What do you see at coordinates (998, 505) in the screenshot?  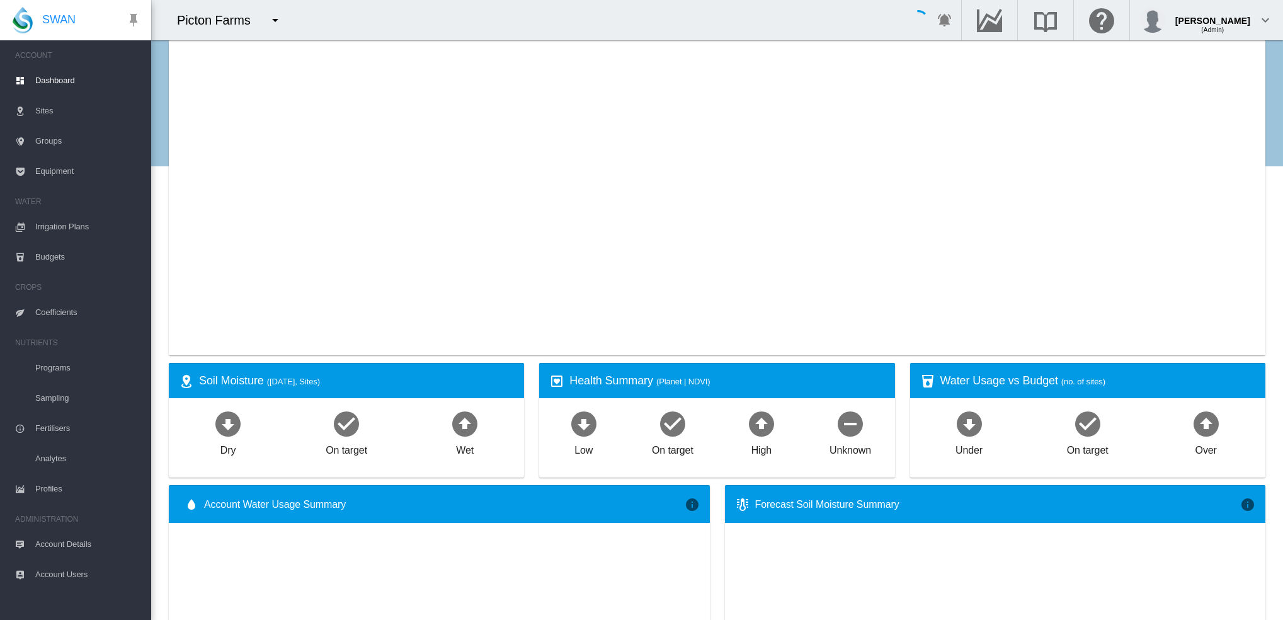 I see `div: Forecast Soil Moisture Summary` at bounding box center [998, 505].